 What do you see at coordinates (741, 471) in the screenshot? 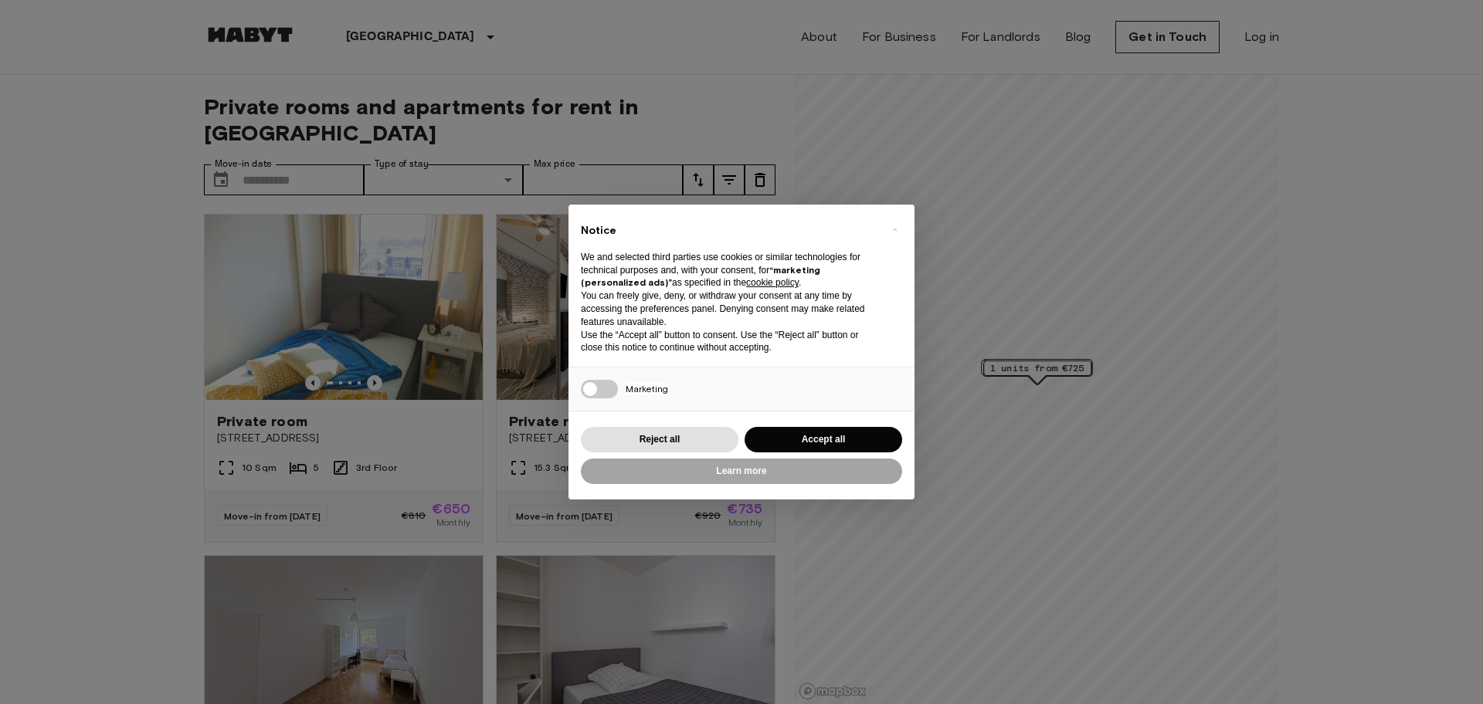
I see `button: Learn more` at bounding box center [741, 471].